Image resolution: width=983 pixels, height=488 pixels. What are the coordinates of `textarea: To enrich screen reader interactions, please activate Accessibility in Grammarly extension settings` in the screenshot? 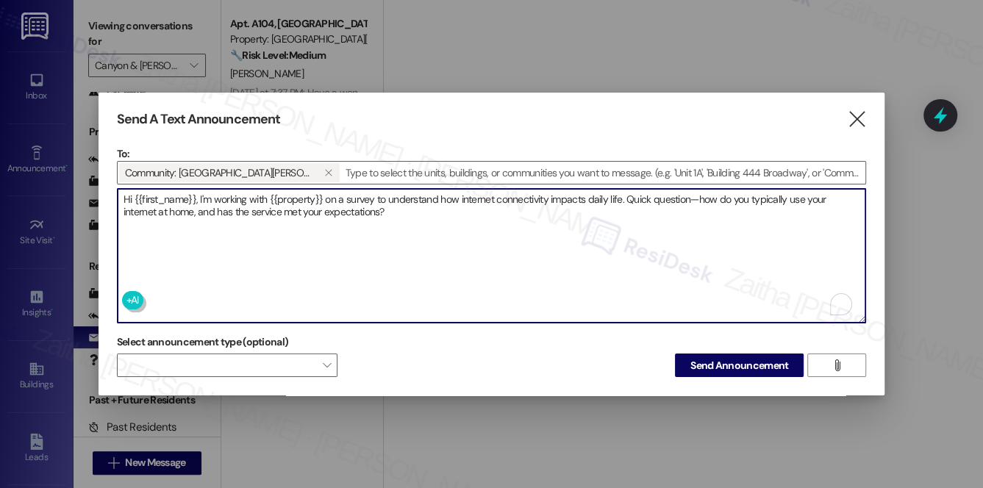 It's located at (492, 256).